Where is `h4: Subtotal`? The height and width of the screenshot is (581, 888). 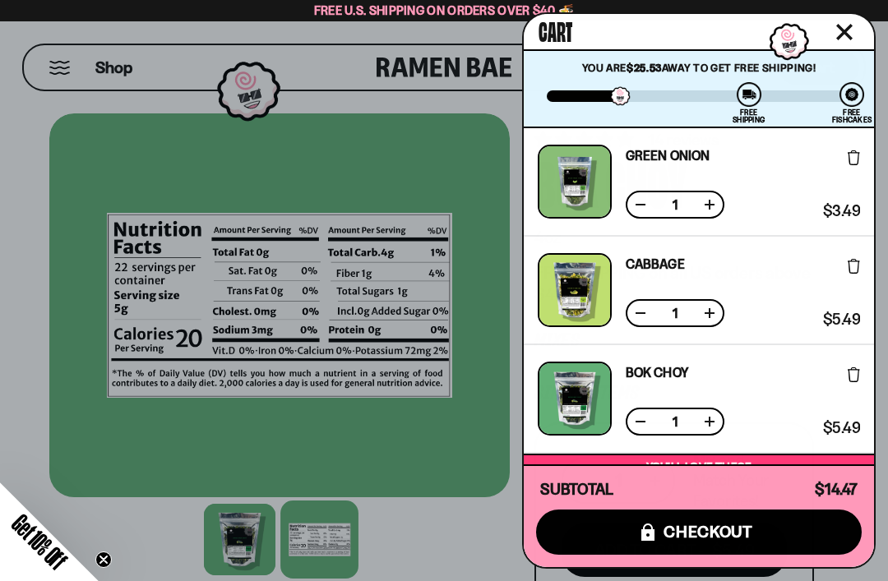
h4: Subtotal is located at coordinates (576, 490).